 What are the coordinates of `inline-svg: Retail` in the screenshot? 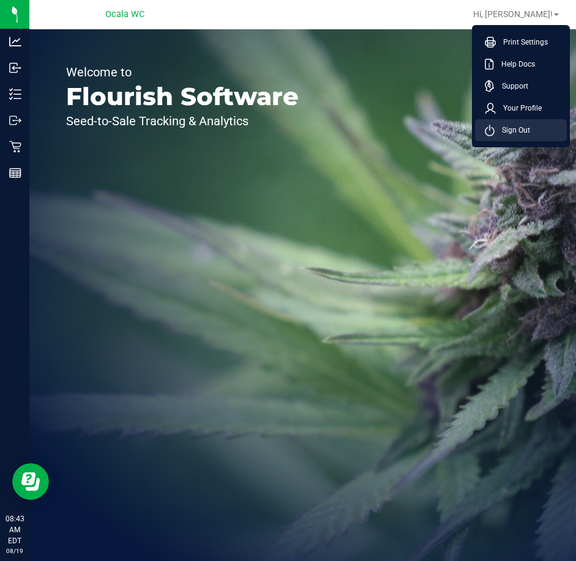 It's located at (15, 147).